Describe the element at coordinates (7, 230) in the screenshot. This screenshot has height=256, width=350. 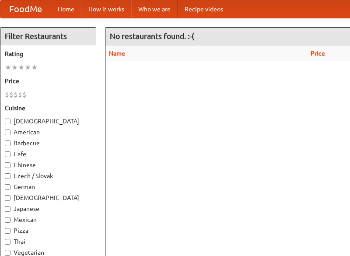
I see `input: Pizza` at that location.